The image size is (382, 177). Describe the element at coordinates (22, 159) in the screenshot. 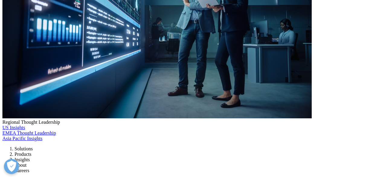

I see `a: Insights` at that location.